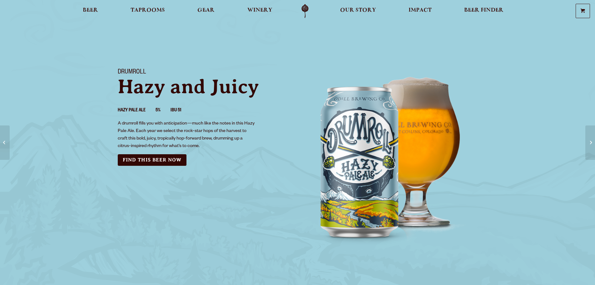  What do you see at coordinates (358, 11) in the screenshot?
I see `a: Our Story` at bounding box center [358, 11].